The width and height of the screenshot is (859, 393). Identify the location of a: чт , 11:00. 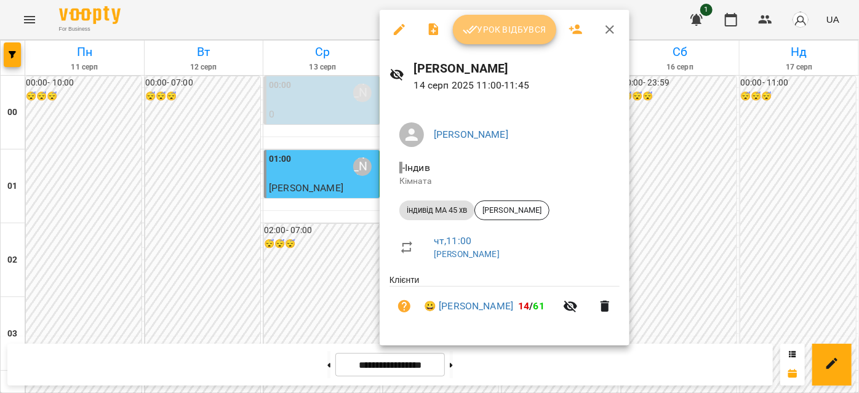
(452, 241).